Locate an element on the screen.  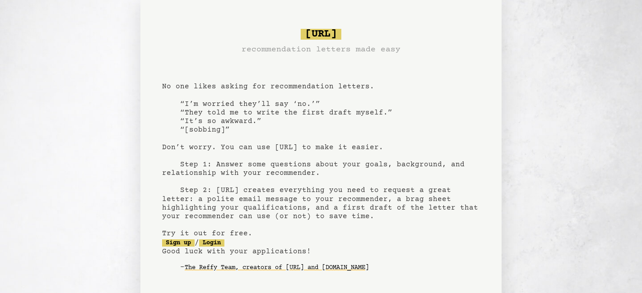
h3: recommendation letters made easy is located at coordinates (321, 50).